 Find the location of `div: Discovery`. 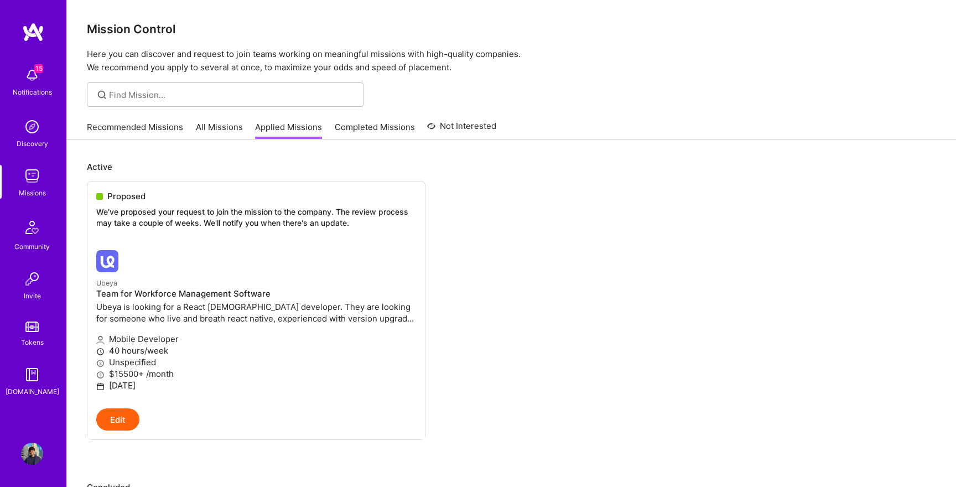

div: Discovery is located at coordinates (32, 143).